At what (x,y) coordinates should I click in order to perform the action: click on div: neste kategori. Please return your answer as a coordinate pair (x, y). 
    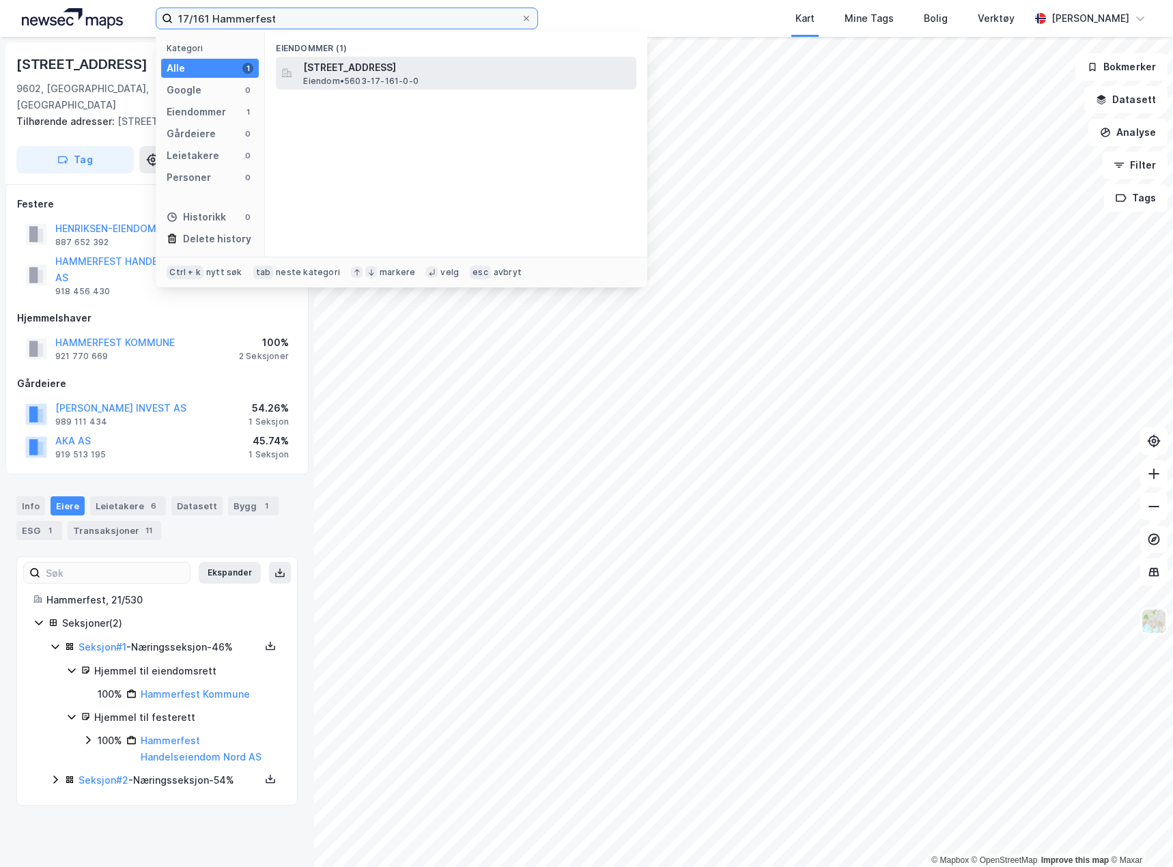
    Looking at the image, I should click on (308, 272).